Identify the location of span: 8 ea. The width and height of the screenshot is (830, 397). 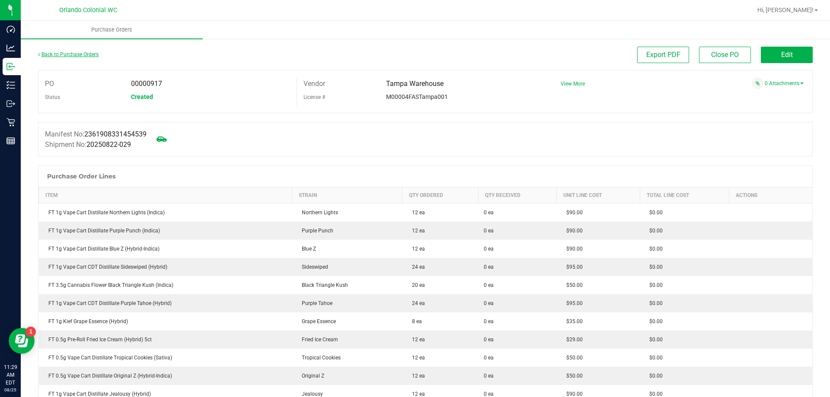
(414, 321).